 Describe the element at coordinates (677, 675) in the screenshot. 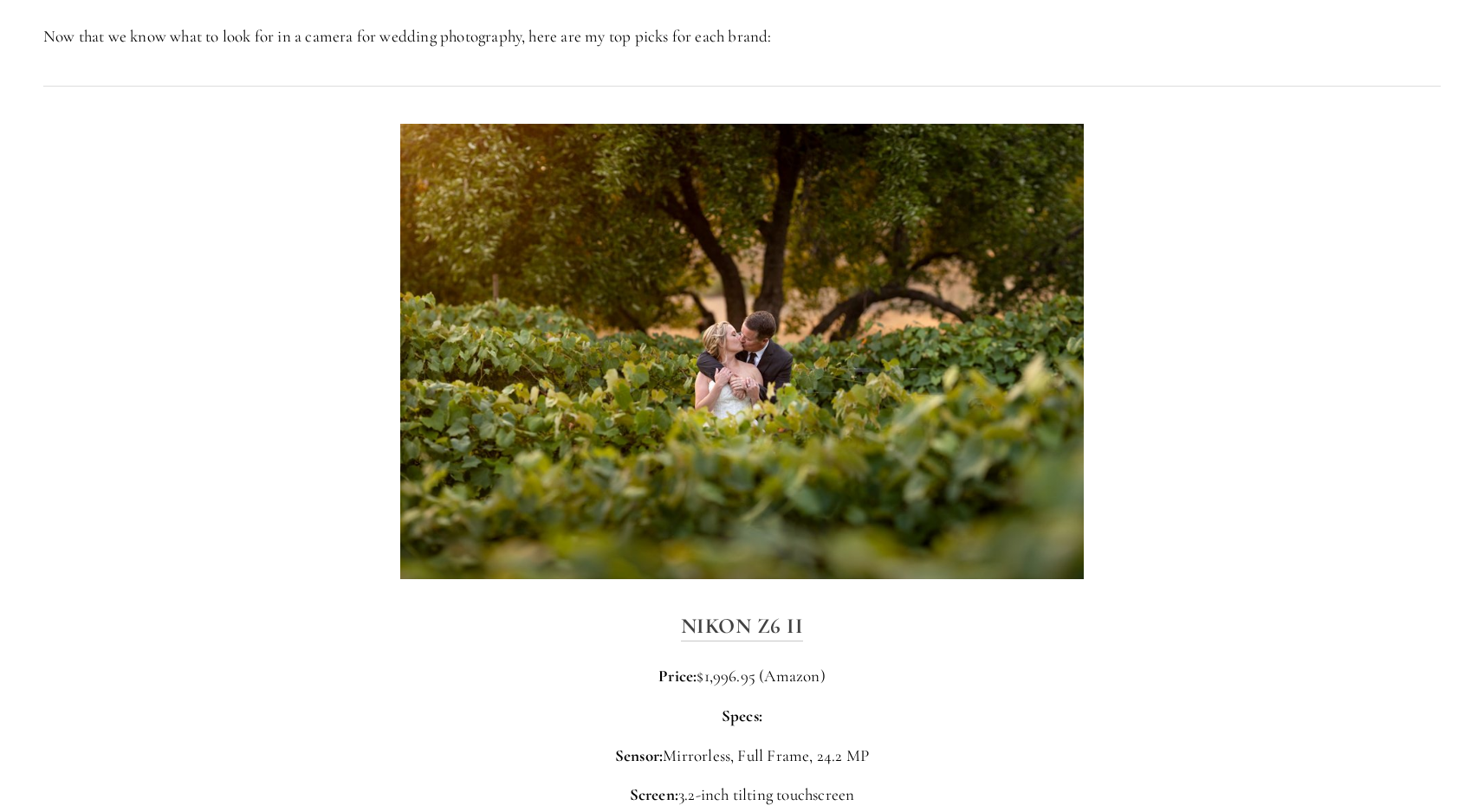

I see `strong: Price:` at that location.